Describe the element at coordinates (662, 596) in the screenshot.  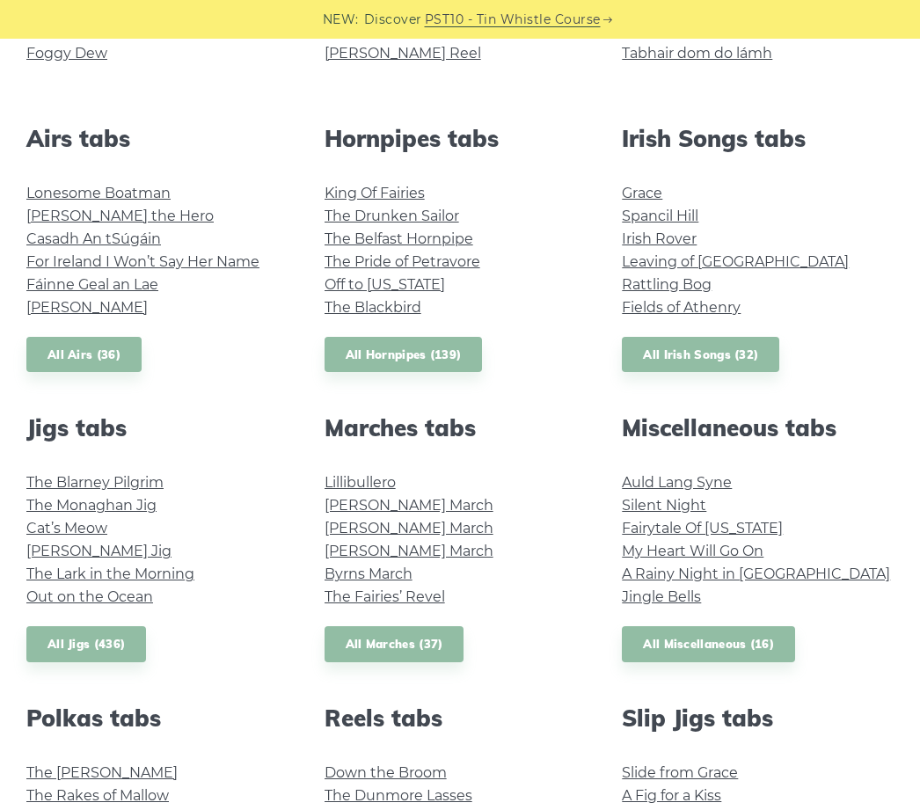
I see `a: Jingle Bells` at that location.